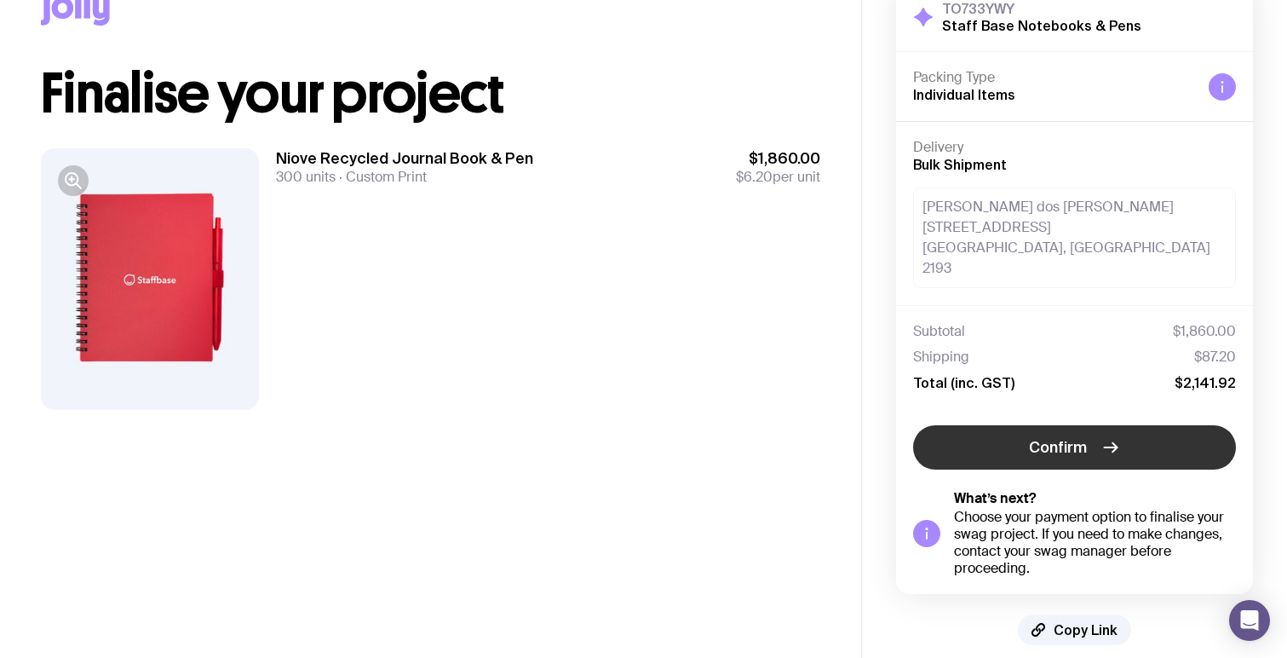  I want to click on h1: Finalise your project, so click(430, 94).